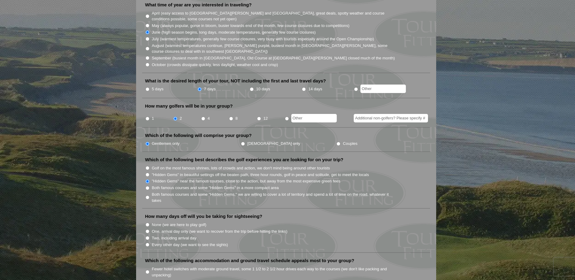 The height and width of the screenshot is (280, 575). Describe the element at coordinates (210, 89) in the screenshot. I see `label: 7 days` at that location.